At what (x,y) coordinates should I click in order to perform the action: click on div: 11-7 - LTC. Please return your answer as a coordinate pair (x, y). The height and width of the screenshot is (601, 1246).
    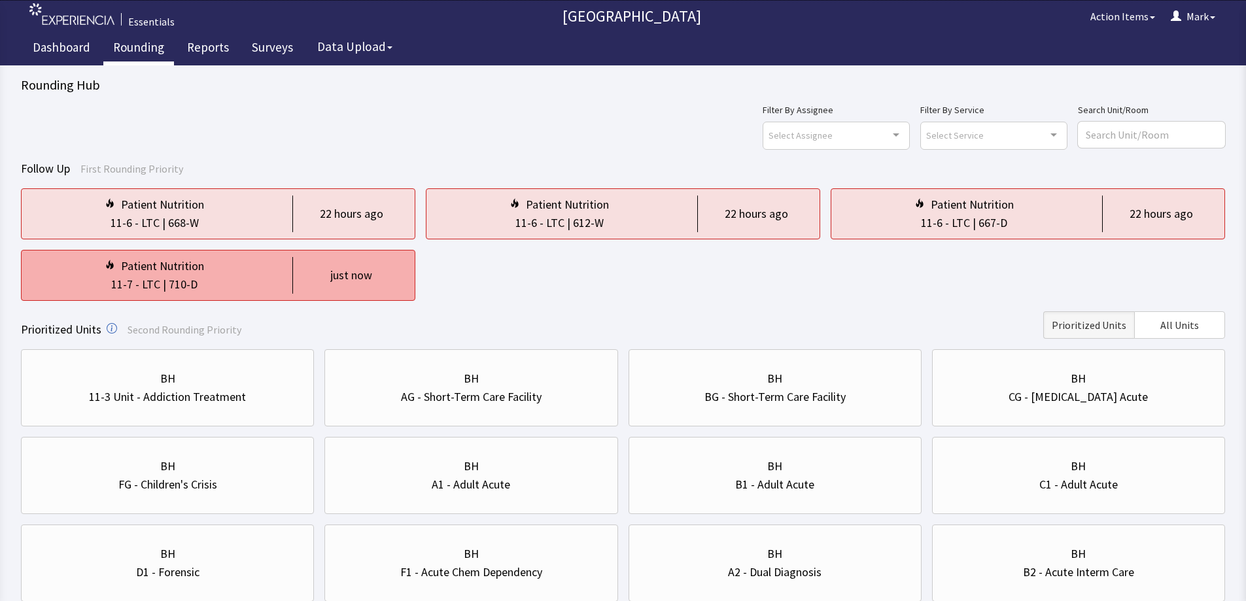
    Looking at the image, I should click on (135, 285).